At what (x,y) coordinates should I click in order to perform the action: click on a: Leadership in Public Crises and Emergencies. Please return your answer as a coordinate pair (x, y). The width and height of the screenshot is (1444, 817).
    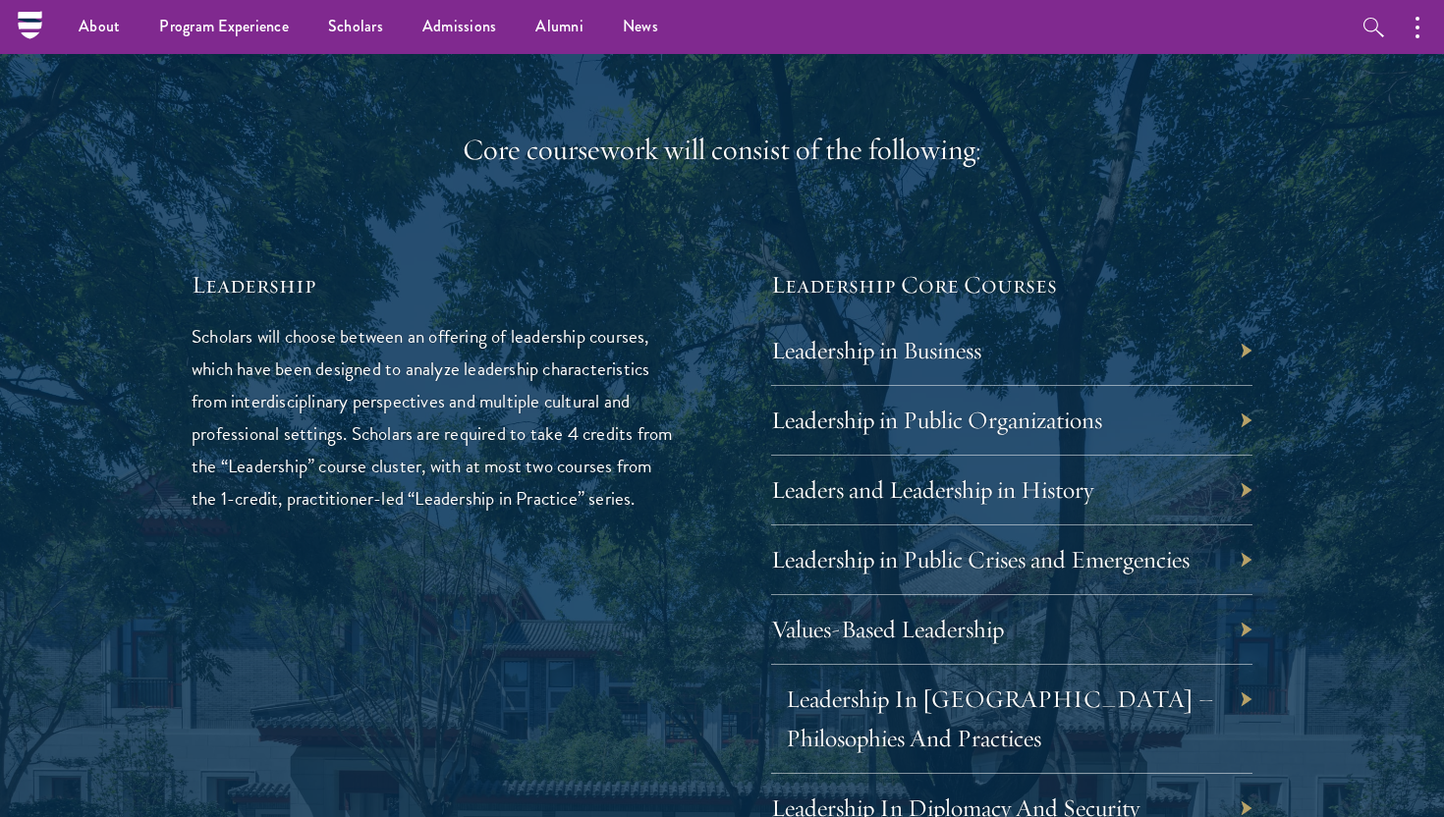
    Looking at the image, I should click on (980, 559).